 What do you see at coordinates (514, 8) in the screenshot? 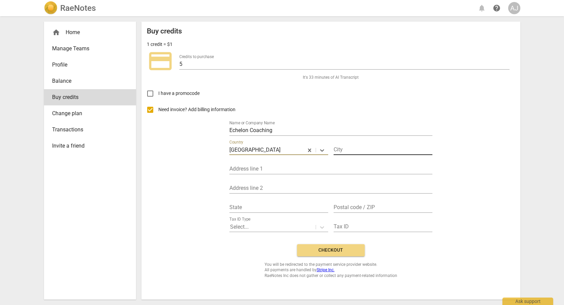
I see `div: AJ` at bounding box center [514, 8].